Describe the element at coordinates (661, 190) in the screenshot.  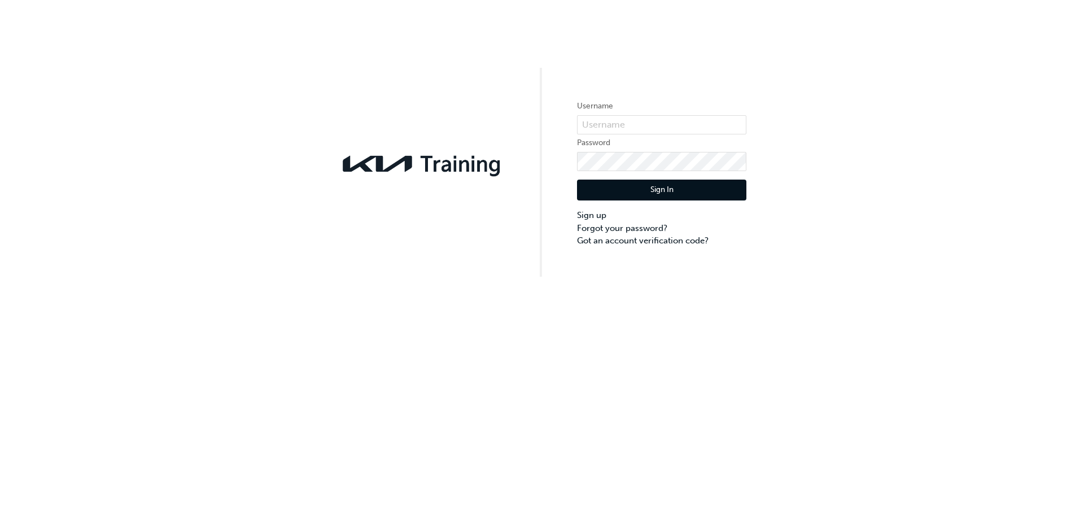
I see `button: Sign In` at that location.